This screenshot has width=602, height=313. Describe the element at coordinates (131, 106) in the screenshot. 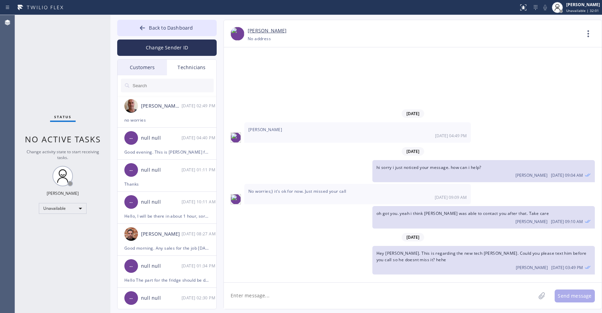

I see `img: 538c64125ca06044fbadbd2da3dc4cf8.jpg` at that location.